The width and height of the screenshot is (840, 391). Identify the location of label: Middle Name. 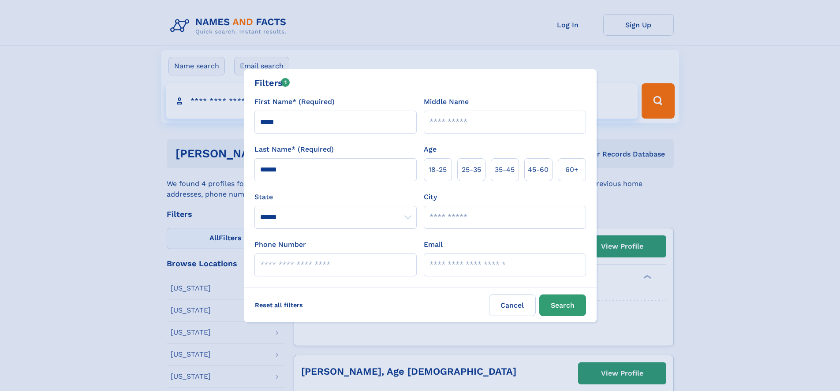
(446, 102).